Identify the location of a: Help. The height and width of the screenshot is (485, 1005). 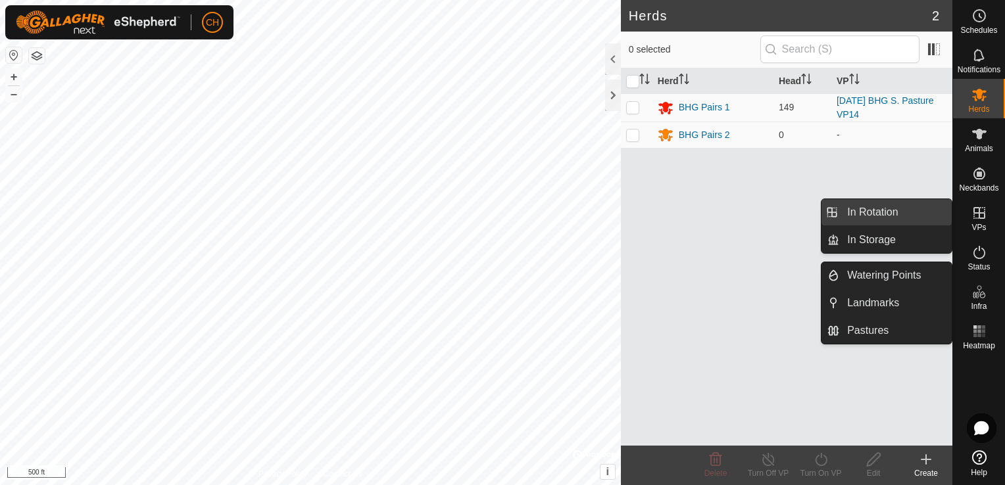
(979, 464).